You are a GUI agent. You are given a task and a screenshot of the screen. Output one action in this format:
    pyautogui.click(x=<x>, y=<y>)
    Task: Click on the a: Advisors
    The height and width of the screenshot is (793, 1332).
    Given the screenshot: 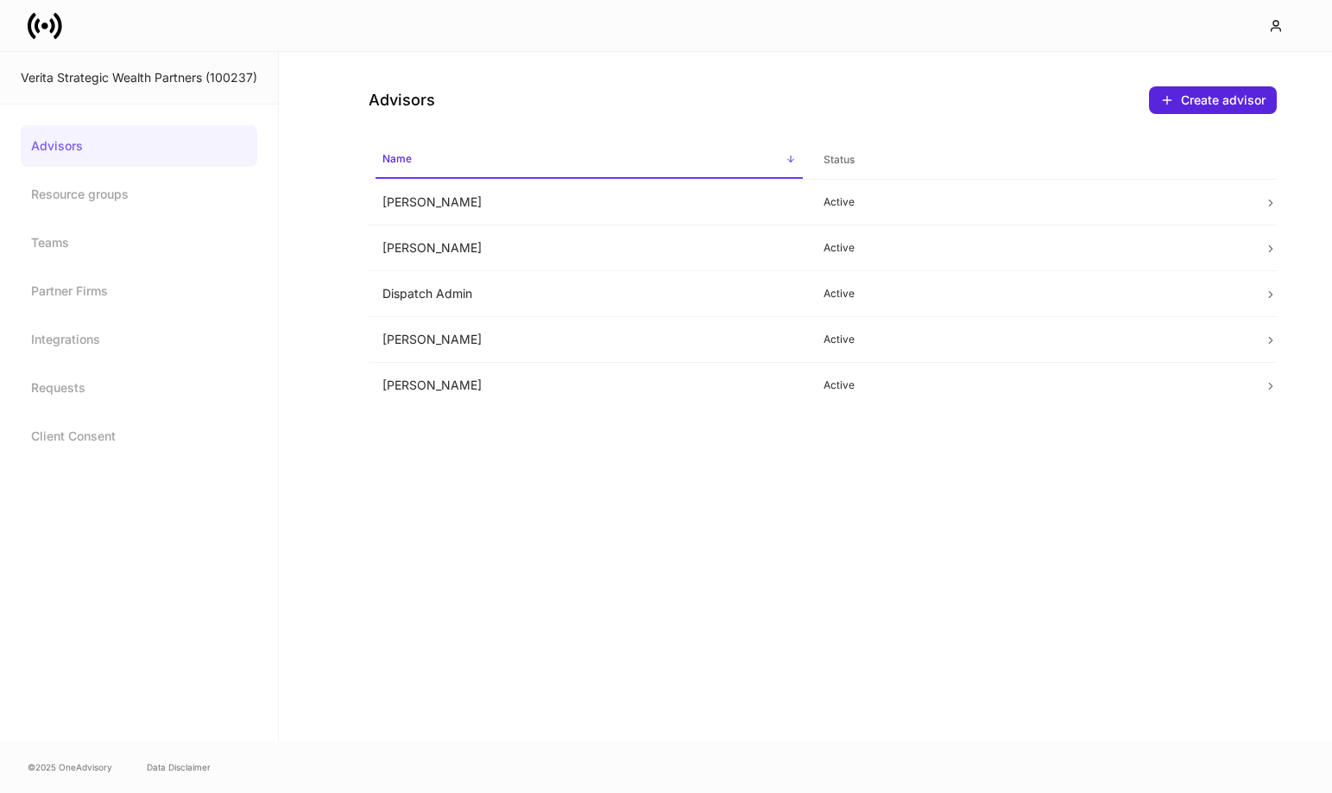 What is the action you would take?
    pyautogui.click(x=139, y=146)
    